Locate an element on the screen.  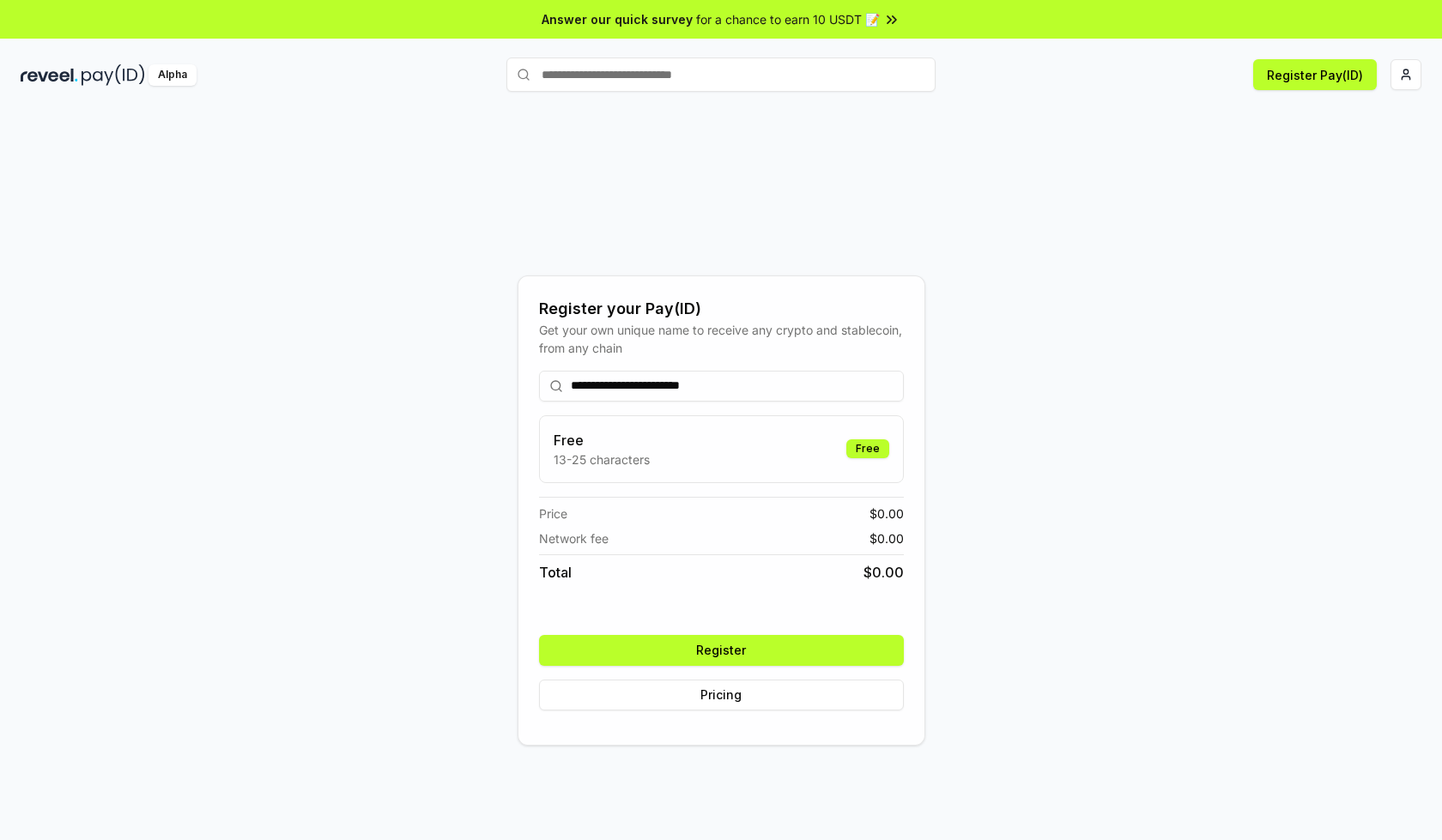
p: 13-25 characters is located at coordinates (602, 459).